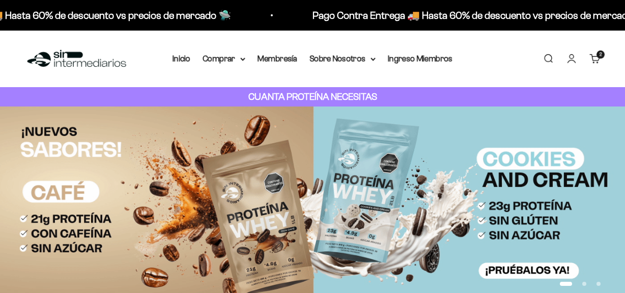 Image resolution: width=625 pixels, height=293 pixels. What do you see at coordinates (420, 58) in the screenshot?
I see `a: Ingreso Miembros` at bounding box center [420, 58].